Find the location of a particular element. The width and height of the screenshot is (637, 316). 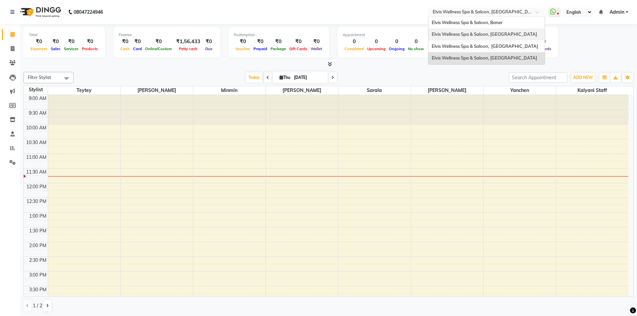

span: No show is located at coordinates (416, 49).